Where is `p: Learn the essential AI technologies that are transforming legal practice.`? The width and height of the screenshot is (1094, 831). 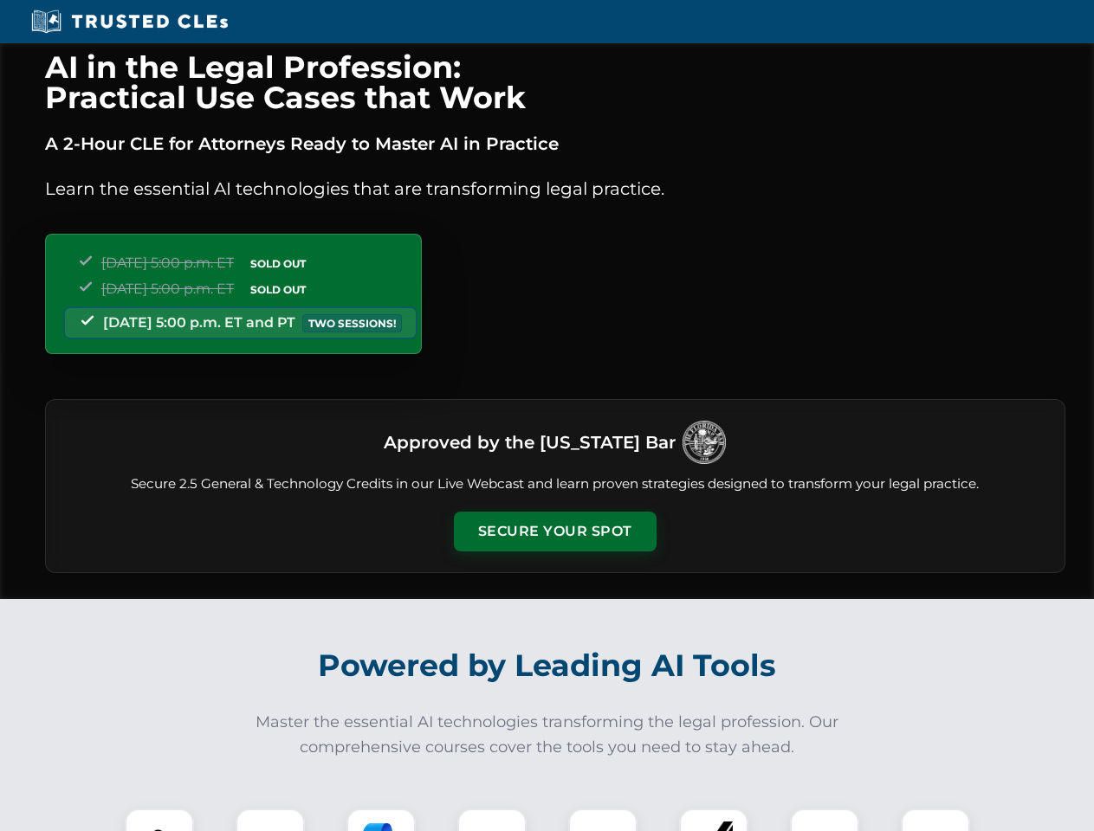 p: Learn the essential AI technologies that are transforming legal practice. is located at coordinates (555, 189).